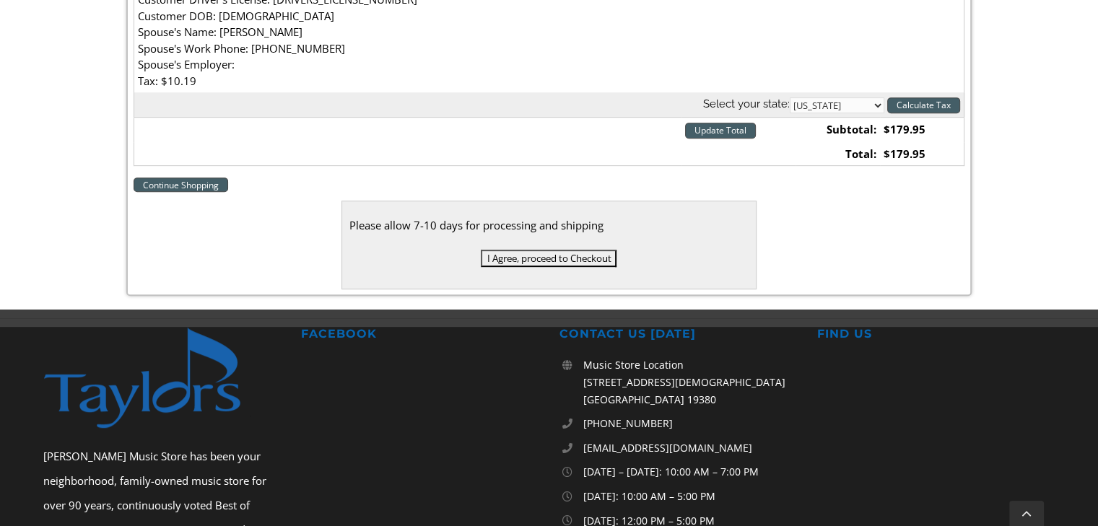  Describe the element at coordinates (837, 105) in the screenshot. I see `select: State billing address` at that location.